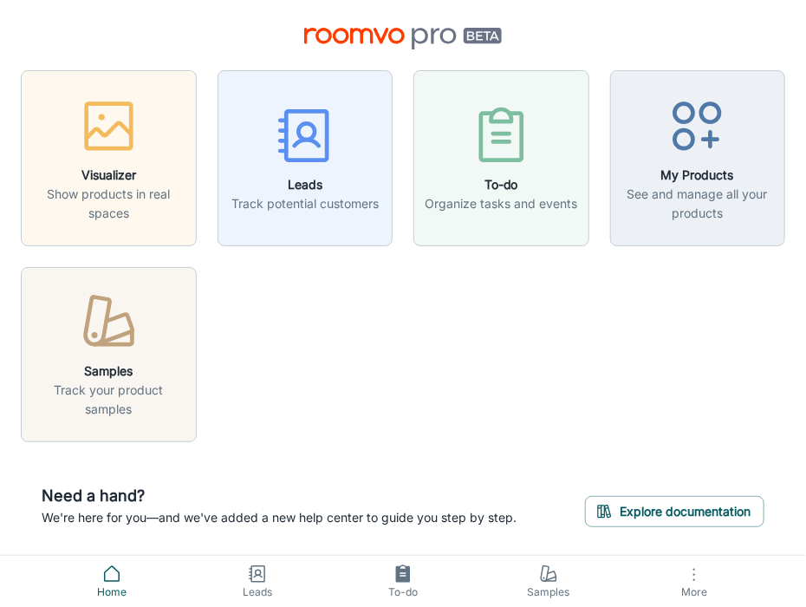 This screenshot has height=607, width=806. Describe the element at coordinates (698, 175) in the screenshot. I see `h6: My Products` at that location.